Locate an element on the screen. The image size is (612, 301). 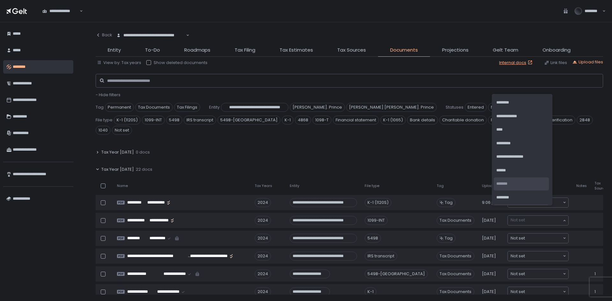
span: 1 is located at coordinates (595, 274).